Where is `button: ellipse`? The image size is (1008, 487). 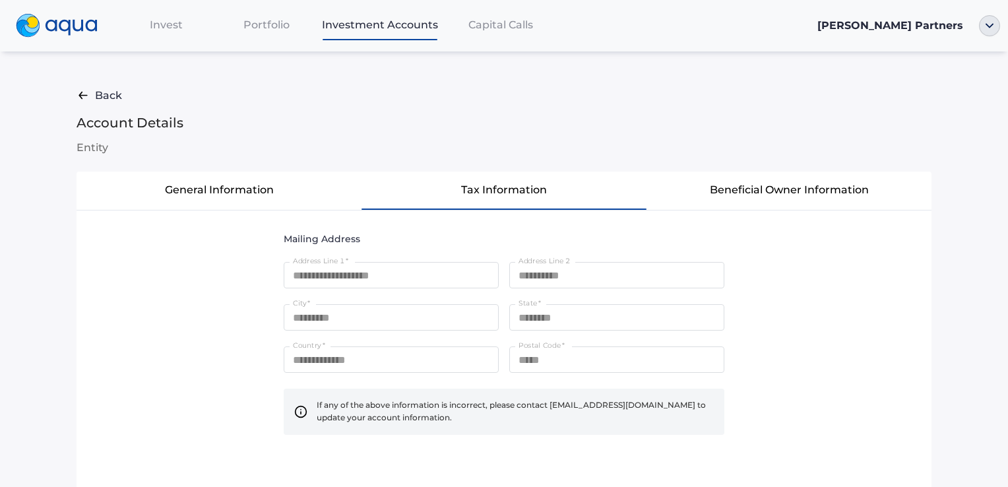 button: ellipse is located at coordinates (990, 26).